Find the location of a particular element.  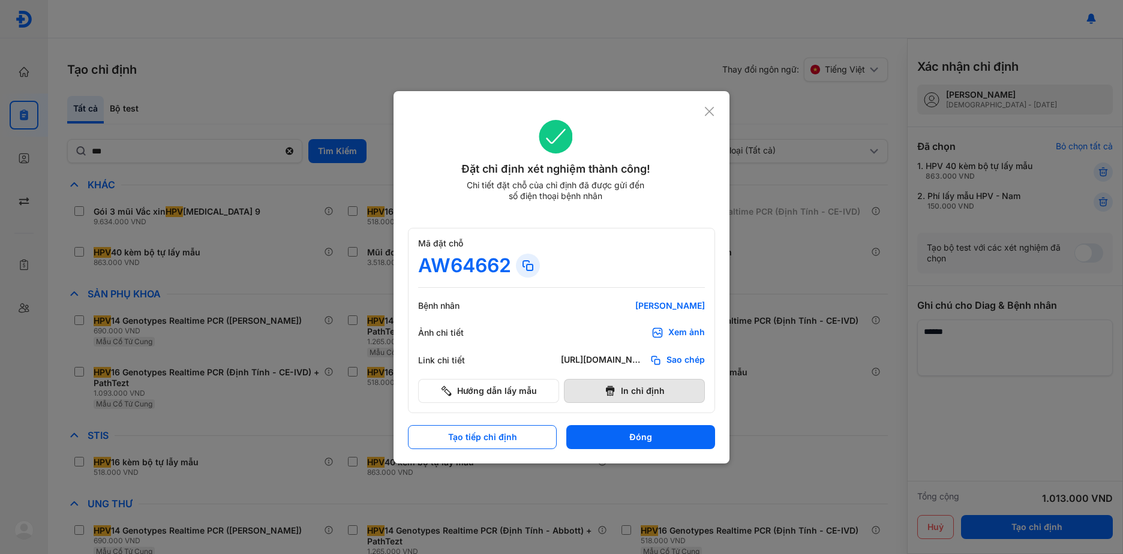

span: Sao chép is located at coordinates (685, 360).